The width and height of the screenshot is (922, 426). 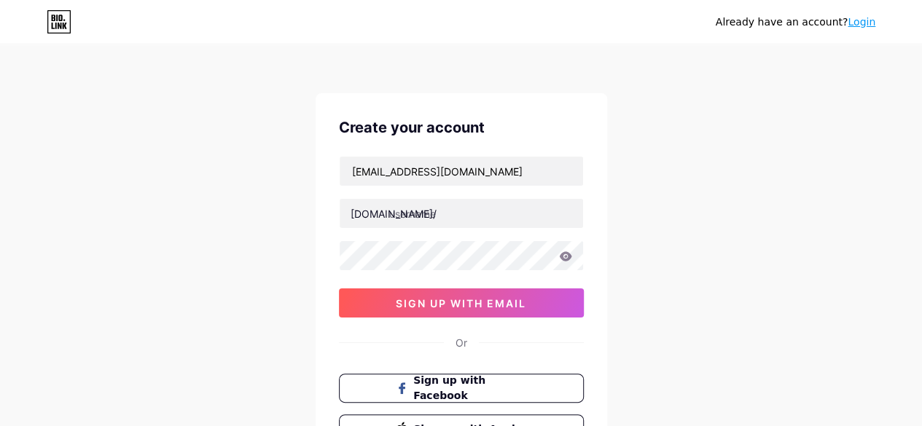 I want to click on a: Sign up with Facebook, so click(x=461, y=389).